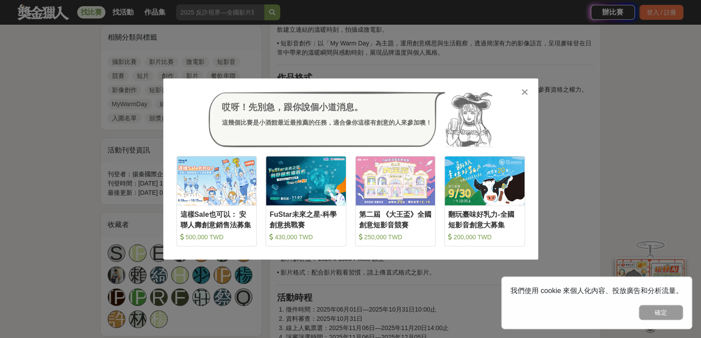  What do you see at coordinates (469, 120) in the screenshot?
I see `img: Avatar` at bounding box center [469, 120].